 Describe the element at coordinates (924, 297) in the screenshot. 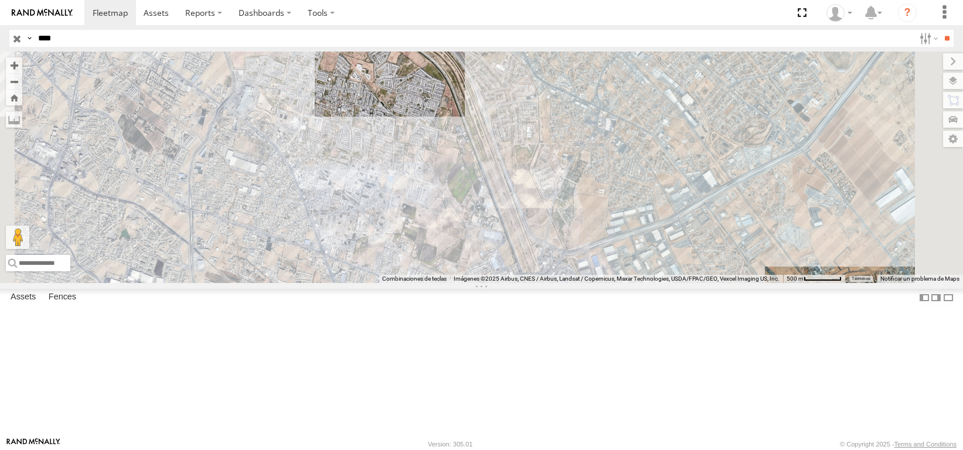

I see `label: Dock Summary Table to the Left` at that location.